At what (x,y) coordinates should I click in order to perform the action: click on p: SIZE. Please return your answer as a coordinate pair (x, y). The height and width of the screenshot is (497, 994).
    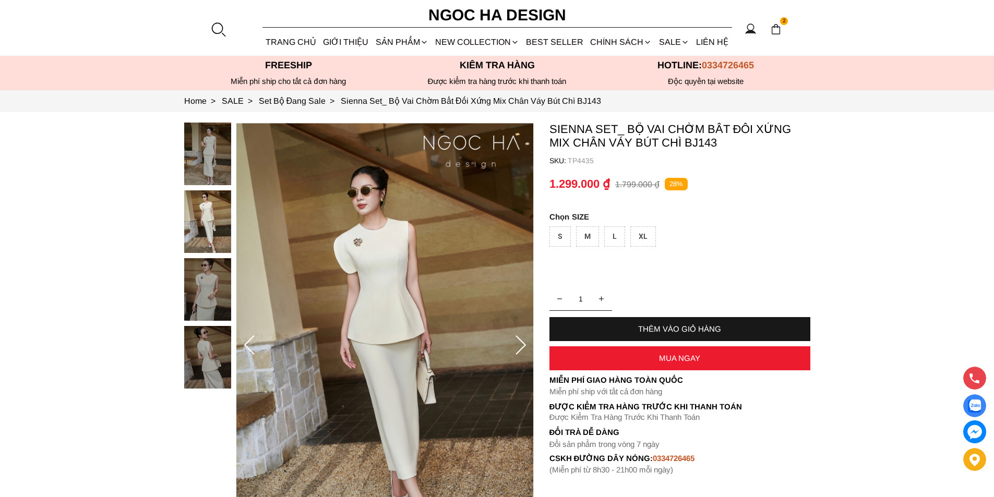
    Looking at the image, I should click on (680, 216).